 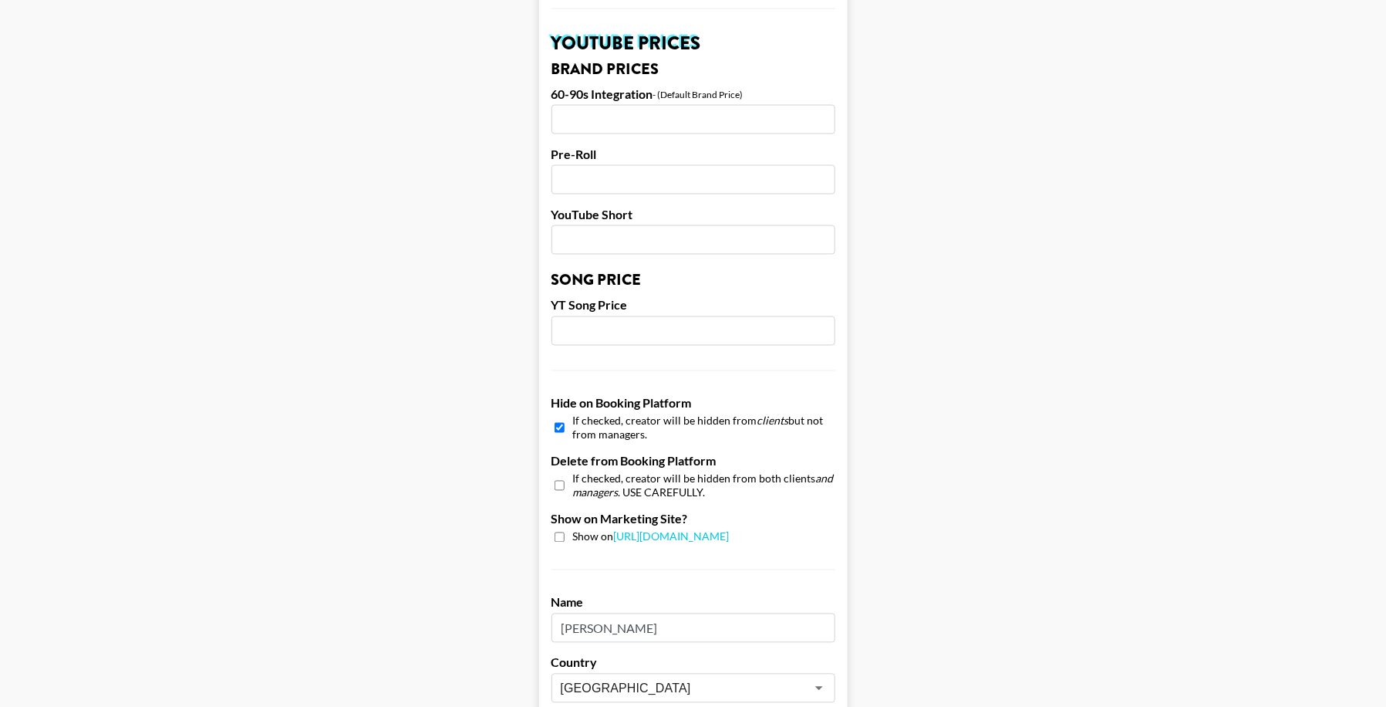 What do you see at coordinates (693, 69) in the screenshot?
I see `h3: Brand Prices` at bounding box center [693, 69].